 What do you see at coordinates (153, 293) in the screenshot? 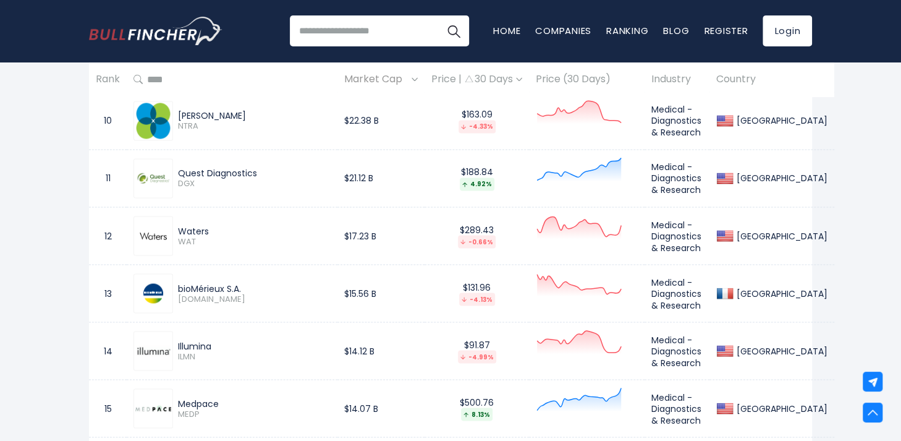
I see `img: BIM.PA.png` at bounding box center [153, 293].